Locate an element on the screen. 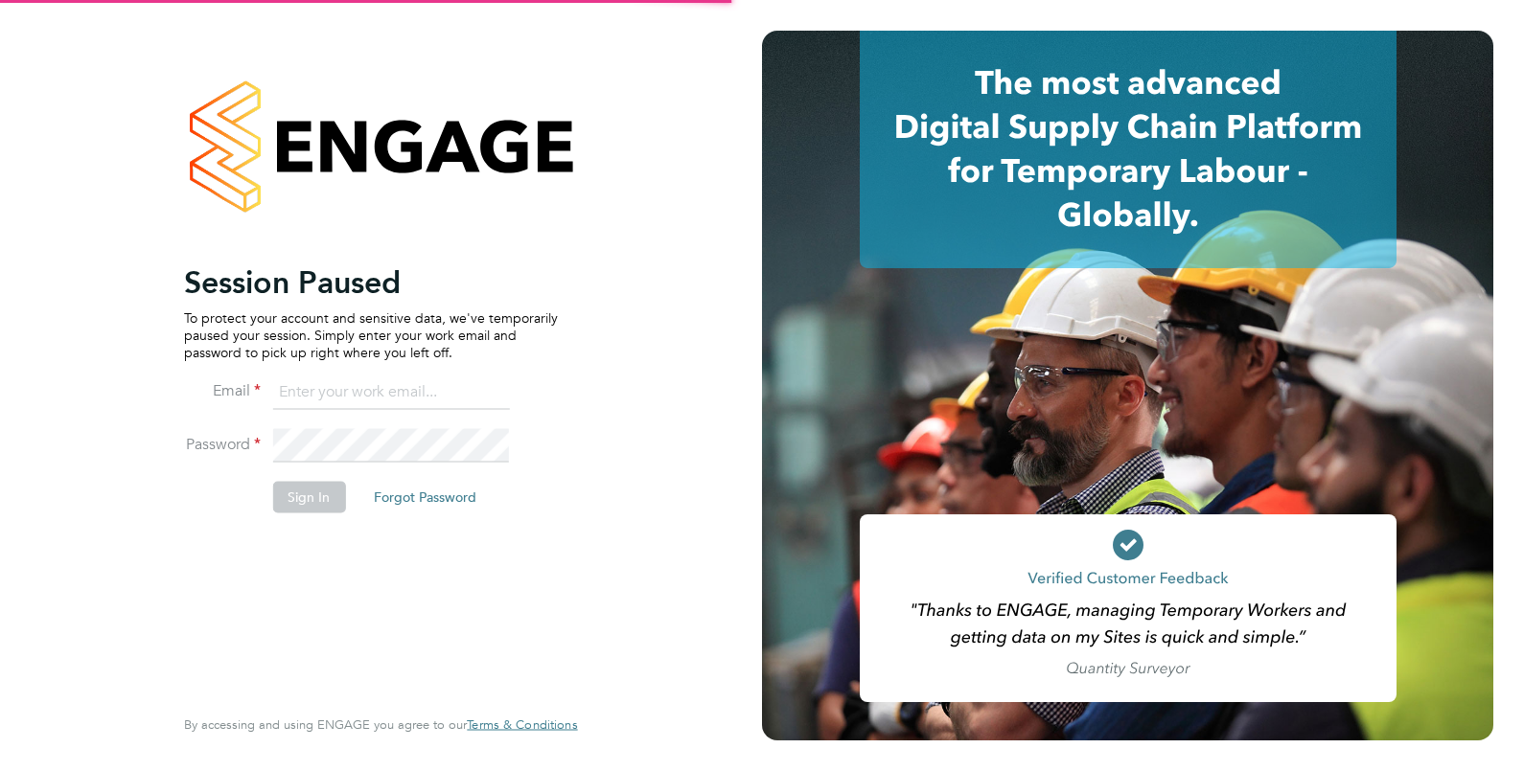 Image resolution: width=1524 pixels, height=771 pixels. span: Terms & Conditions is located at coordinates (521, 724).